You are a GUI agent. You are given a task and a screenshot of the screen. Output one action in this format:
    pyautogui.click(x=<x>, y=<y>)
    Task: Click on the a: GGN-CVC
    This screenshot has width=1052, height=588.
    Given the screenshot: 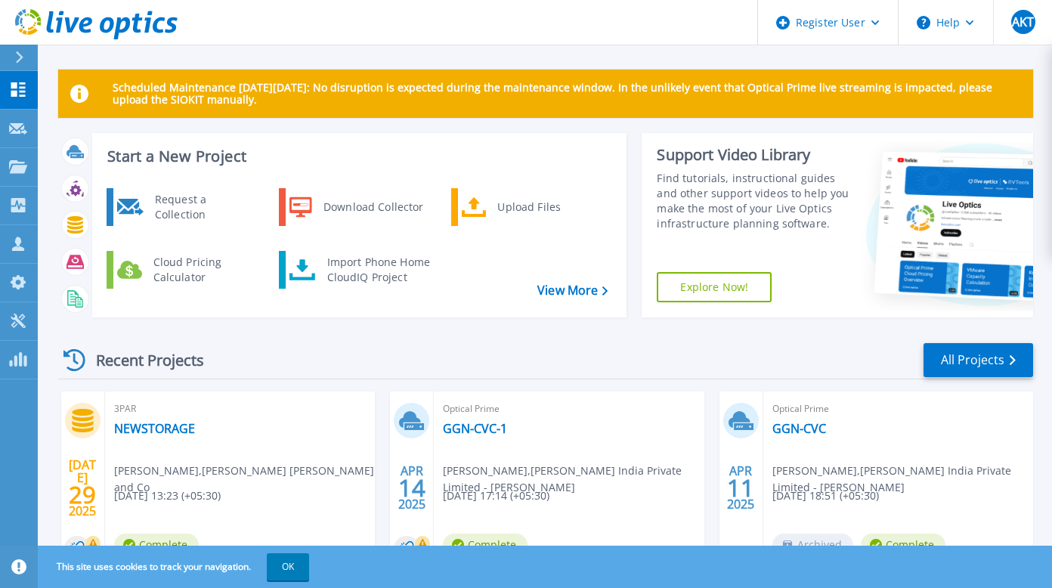 What is the action you would take?
    pyautogui.click(x=799, y=429)
    